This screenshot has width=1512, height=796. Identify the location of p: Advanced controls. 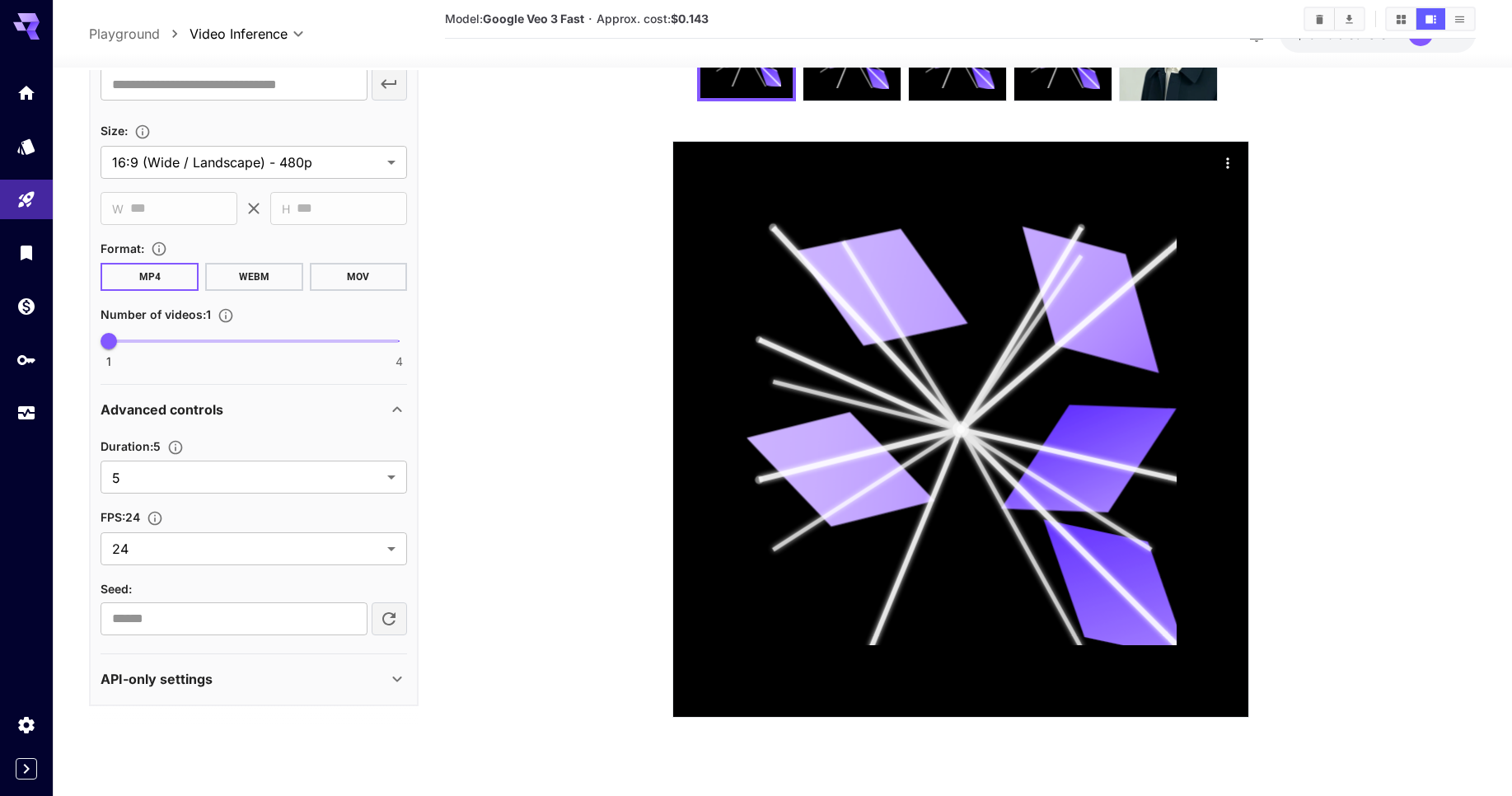
(162, 409).